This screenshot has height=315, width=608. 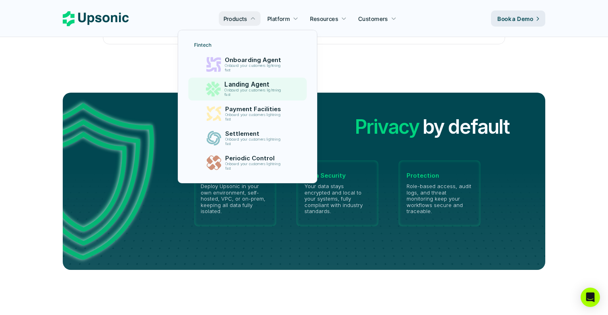 What do you see at coordinates (247, 138) in the screenshot?
I see `a: SettlementOnboard your customers lightning fast` at bounding box center [247, 138].